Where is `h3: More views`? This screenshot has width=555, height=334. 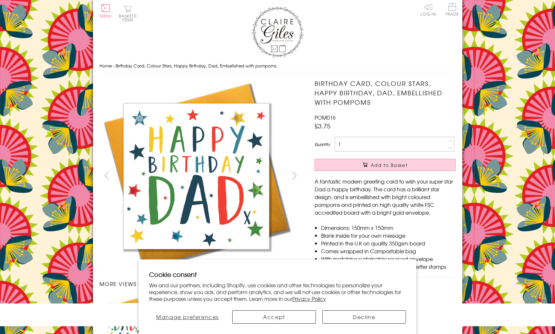
h3: More views is located at coordinates (201, 284).